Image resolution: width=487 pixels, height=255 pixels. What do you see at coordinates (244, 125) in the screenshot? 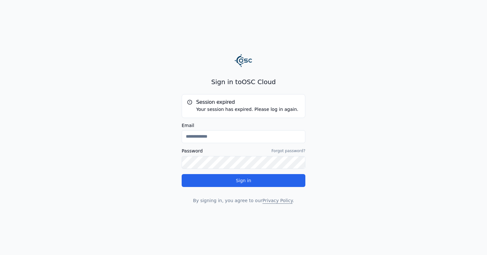
I see `label: Email` at bounding box center [244, 125].